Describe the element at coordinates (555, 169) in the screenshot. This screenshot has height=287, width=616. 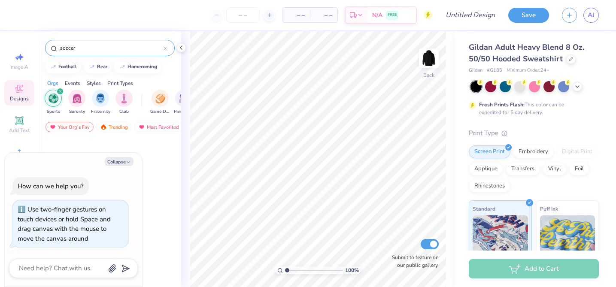
I see `div: Vinyl` at that location.